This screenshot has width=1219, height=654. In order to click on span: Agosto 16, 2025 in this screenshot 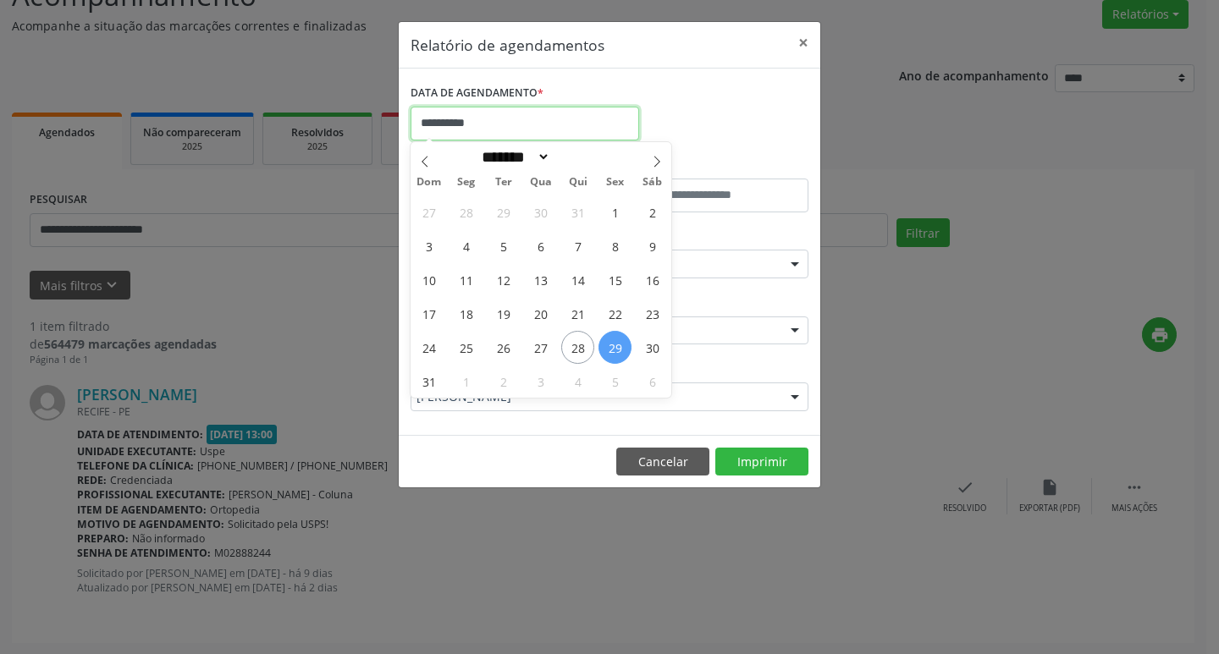, I will do `click(652, 279)`.